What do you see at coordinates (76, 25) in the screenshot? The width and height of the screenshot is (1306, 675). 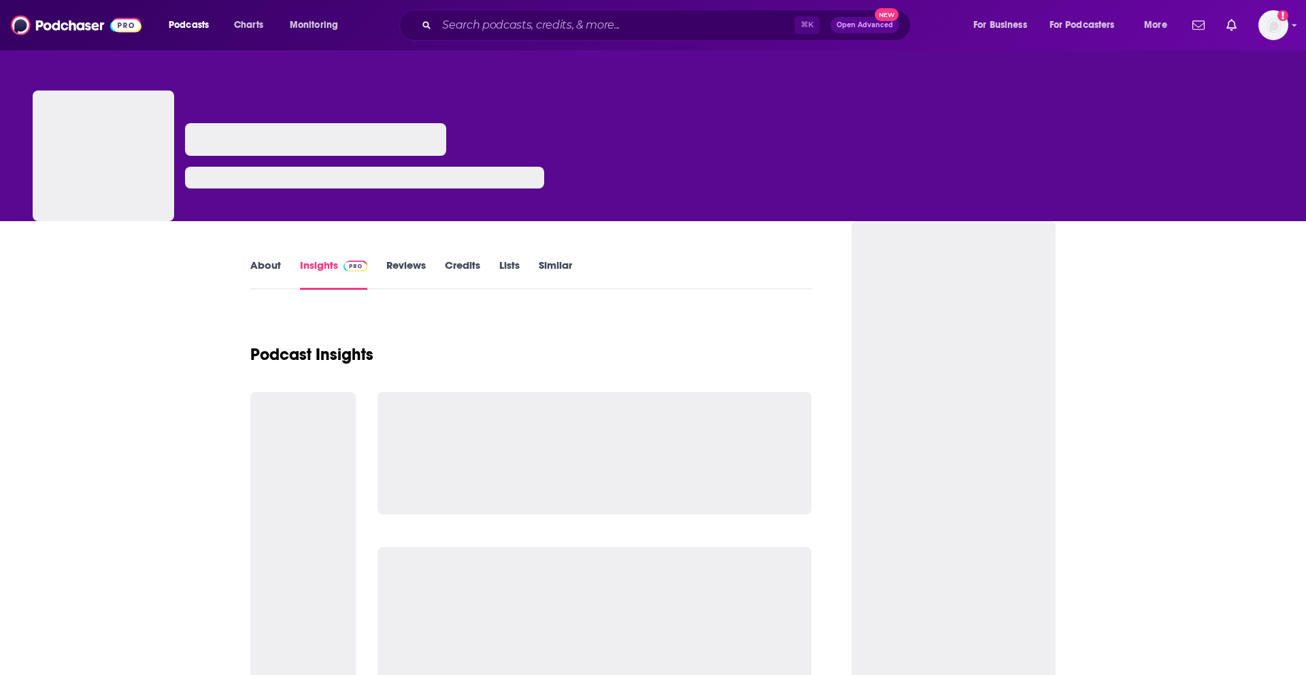 I see `img: Podchaser - Follow, Share and Rate Podcasts` at bounding box center [76, 25].